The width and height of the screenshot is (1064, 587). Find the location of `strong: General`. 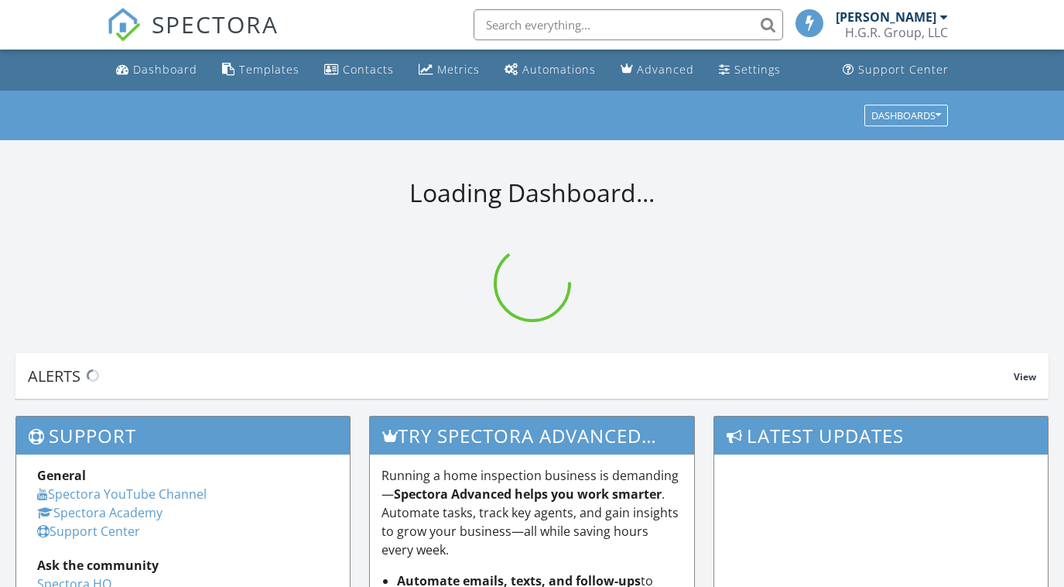

strong: General is located at coordinates (61, 475).